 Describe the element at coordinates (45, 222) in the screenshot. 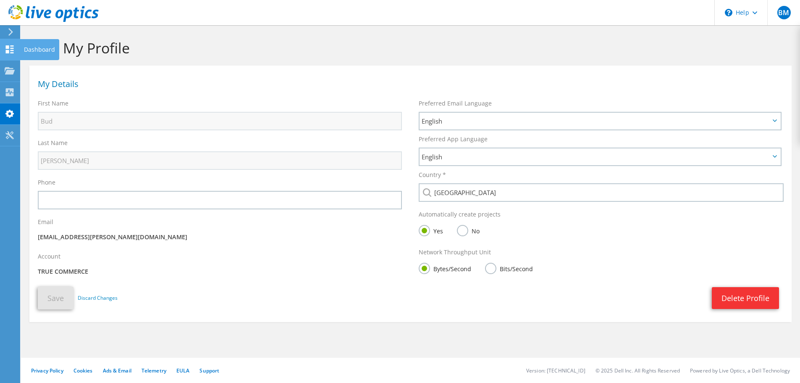

I see `label: Email` at that location.